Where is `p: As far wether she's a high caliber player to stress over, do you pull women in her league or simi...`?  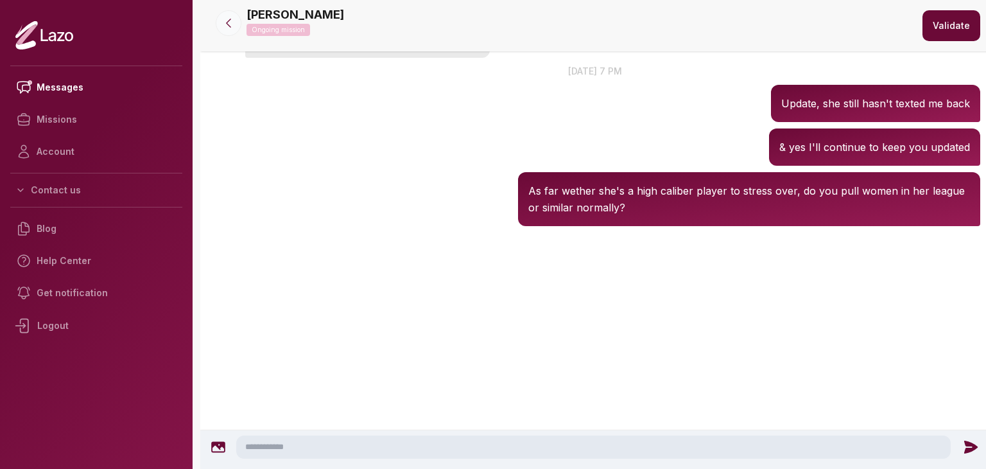
p: As far wether she's a high caliber player to stress over, do you pull women in her league or simi... is located at coordinates (749, 199).